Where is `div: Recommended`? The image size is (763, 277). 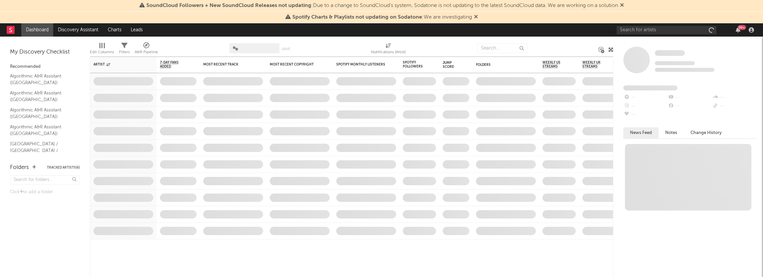 div: Recommended is located at coordinates (45, 67).